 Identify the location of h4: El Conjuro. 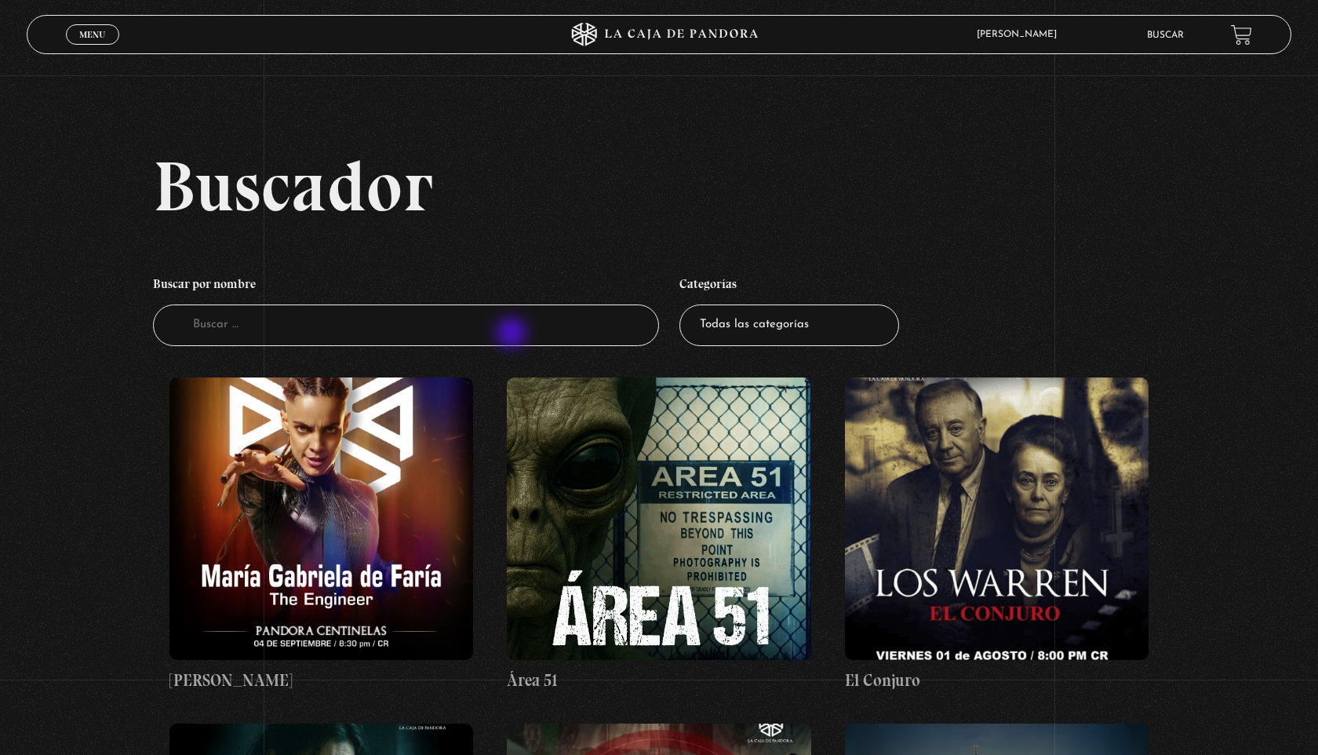
(997, 680).